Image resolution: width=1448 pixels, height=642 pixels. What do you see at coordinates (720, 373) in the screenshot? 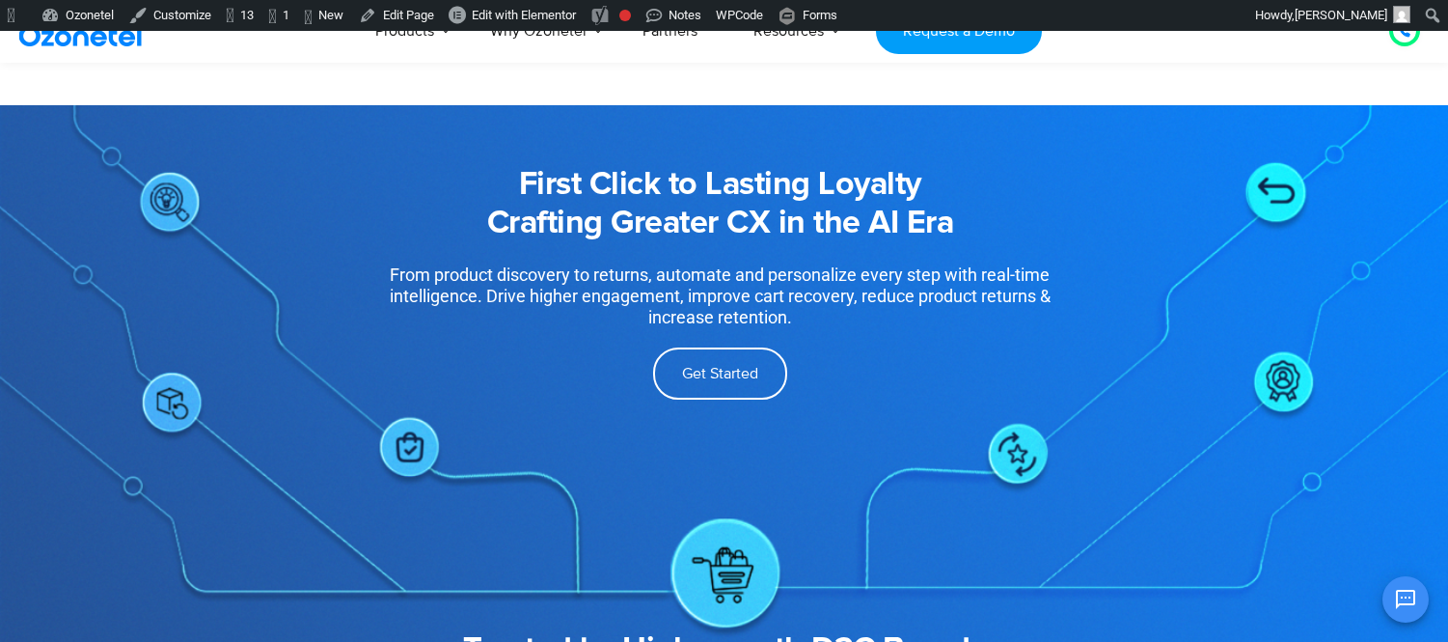
I see `a: Get Started` at bounding box center [720, 373].